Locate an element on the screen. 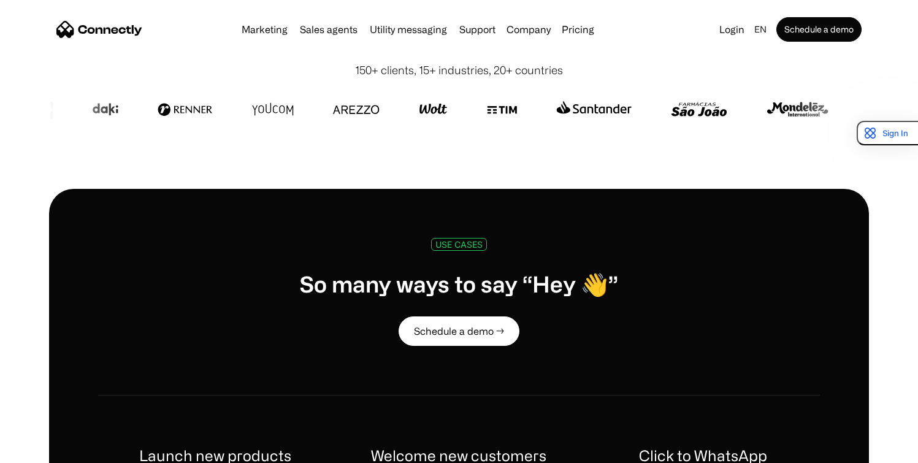  a: Utility messaging is located at coordinates (409, 29).